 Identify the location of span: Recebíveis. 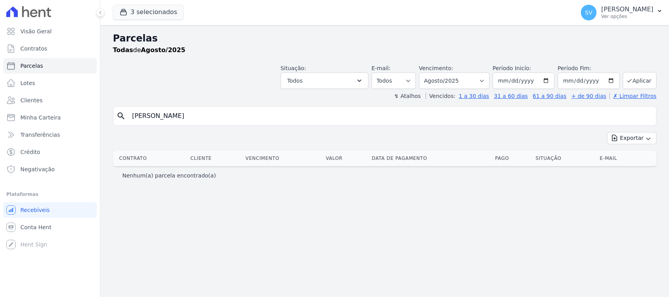
(35, 210).